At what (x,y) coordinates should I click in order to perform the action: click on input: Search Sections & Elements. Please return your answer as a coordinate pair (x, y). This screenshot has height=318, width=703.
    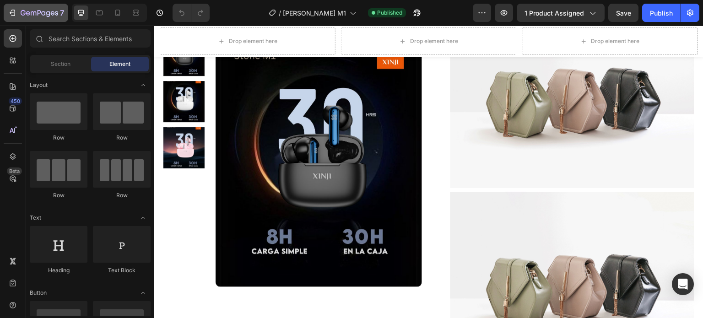
    Looking at the image, I should click on (90, 38).